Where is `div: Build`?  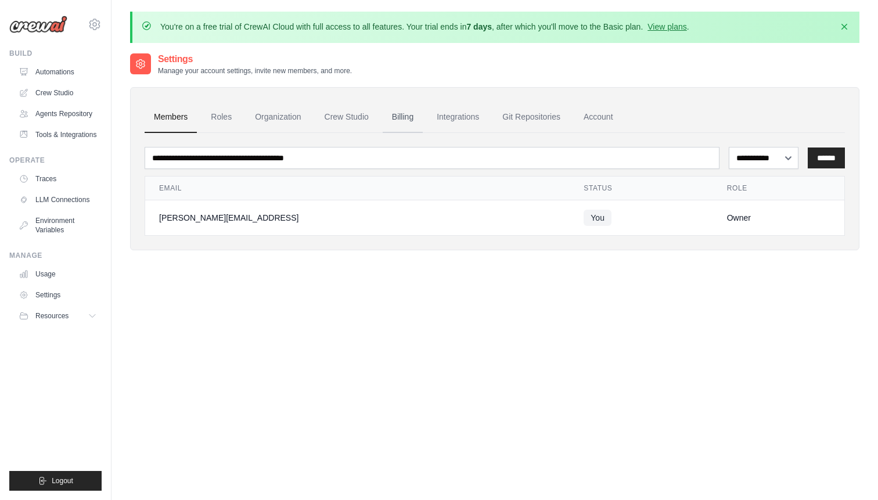 div: Build is located at coordinates (55, 53).